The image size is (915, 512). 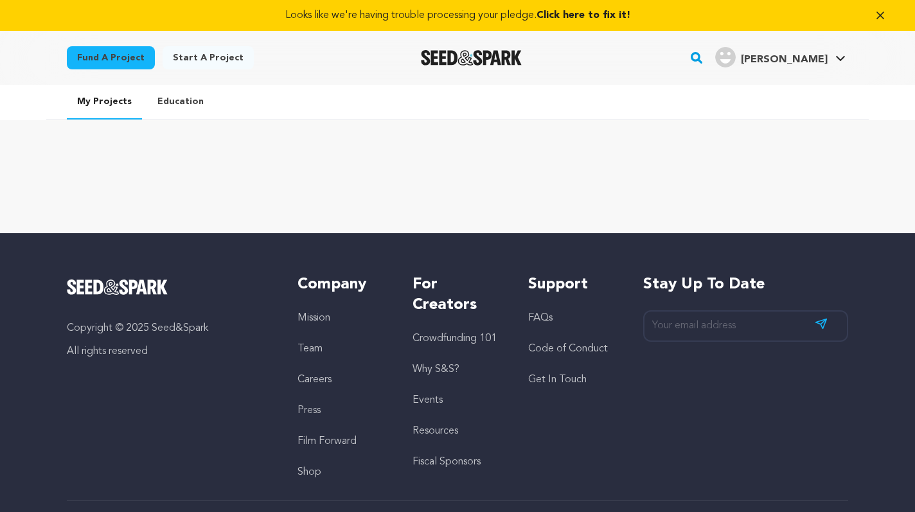 I want to click on a: Looks like we're having trouble processing your pledge.Click here to fix it!, so click(x=457, y=15).